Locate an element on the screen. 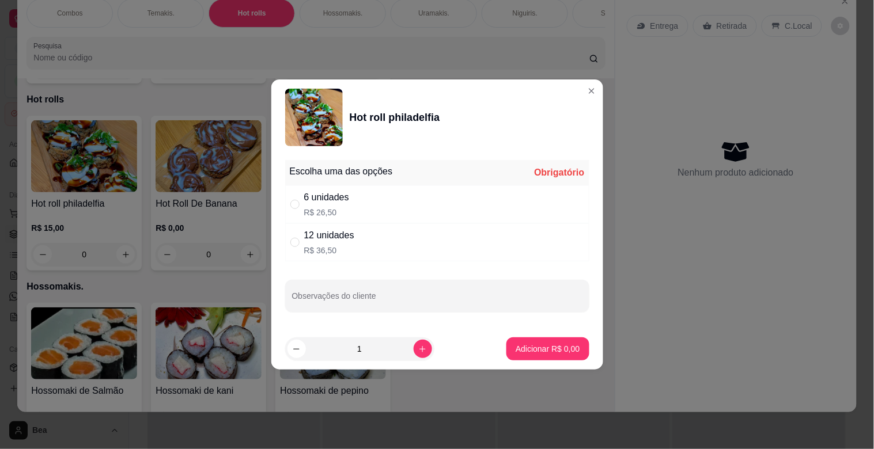 Image resolution: width=874 pixels, height=449 pixels. button: increase-product-quantity is located at coordinates (423, 349).